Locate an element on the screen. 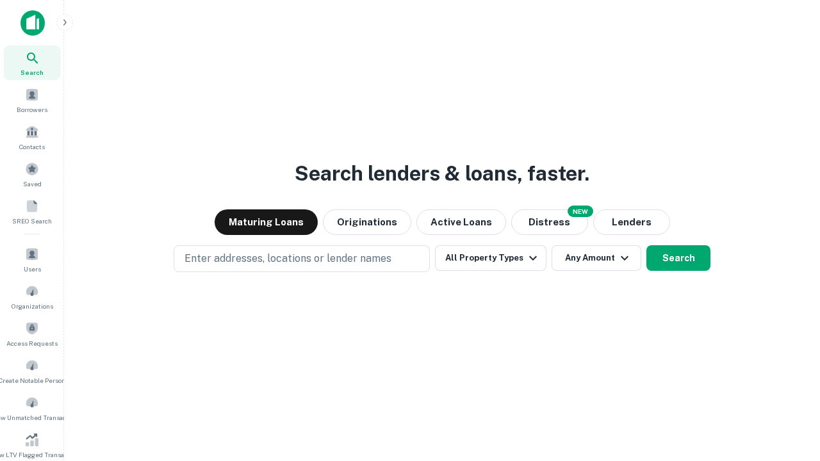 Image resolution: width=820 pixels, height=461 pixels. a: Access Requests is located at coordinates (32, 334).